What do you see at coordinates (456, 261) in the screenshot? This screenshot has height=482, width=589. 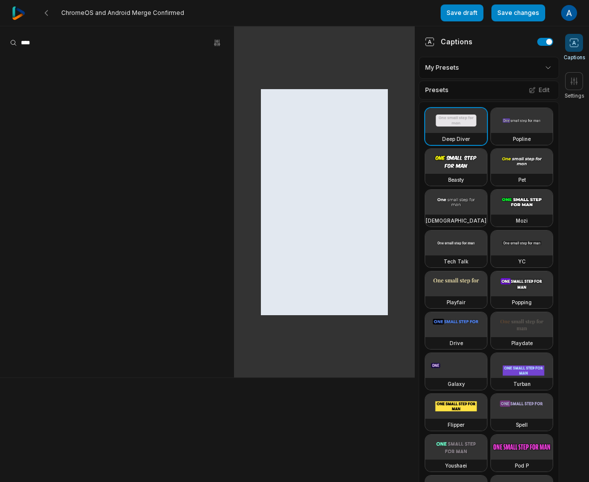 I see `h3: Tech Talk` at bounding box center [456, 261].